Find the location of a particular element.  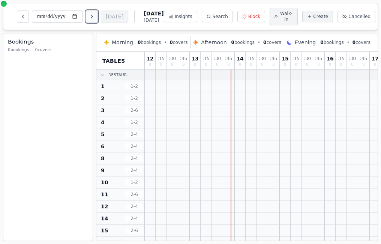

span: Tables is located at coordinates (114, 61).